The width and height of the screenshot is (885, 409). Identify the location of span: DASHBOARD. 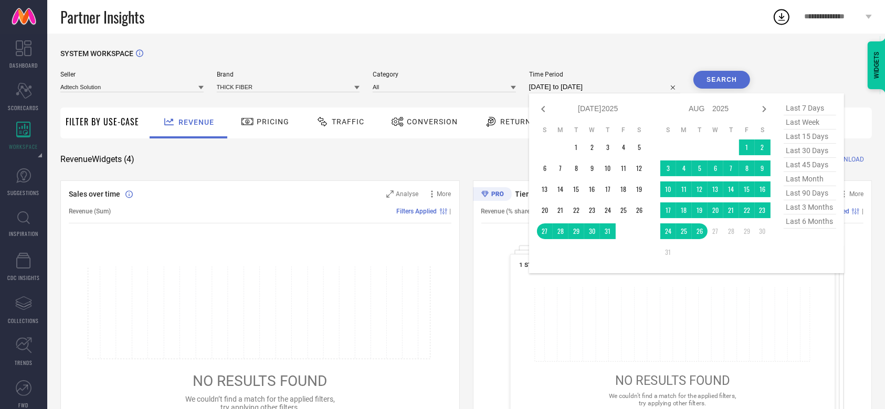
(24, 65).